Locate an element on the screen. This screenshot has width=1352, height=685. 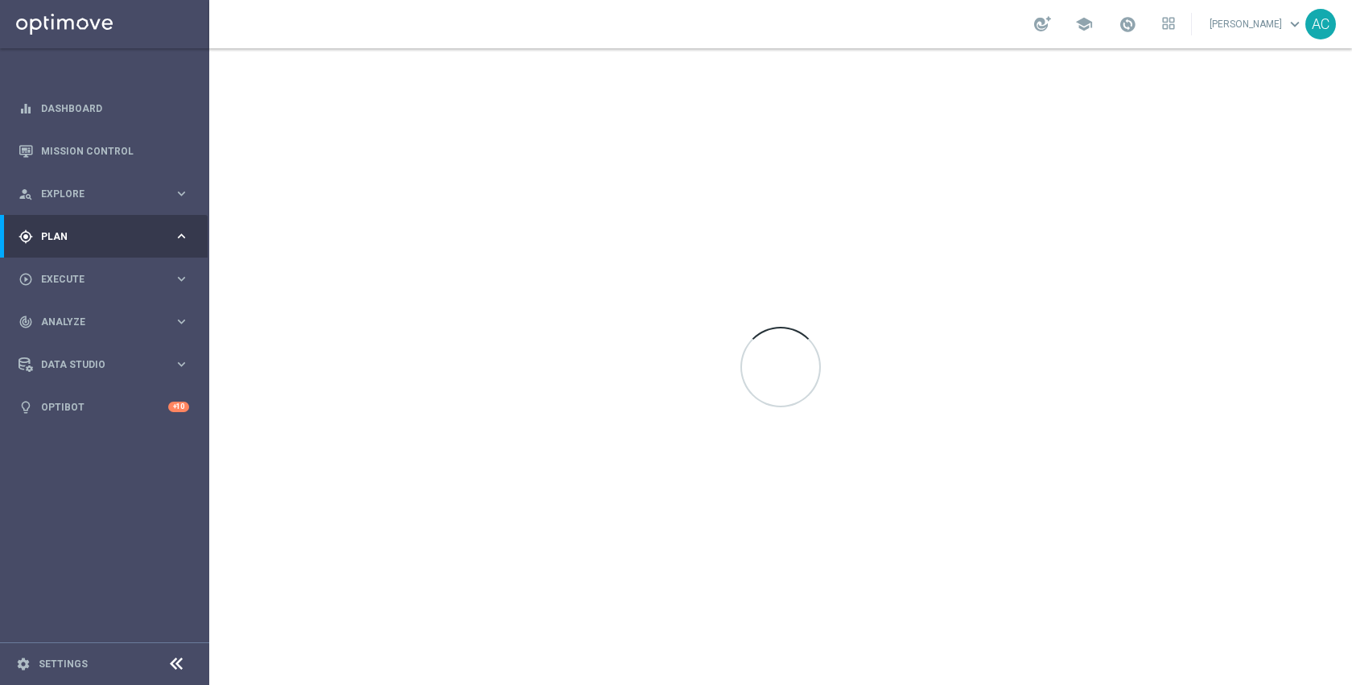
i: settings is located at coordinates (23, 664).